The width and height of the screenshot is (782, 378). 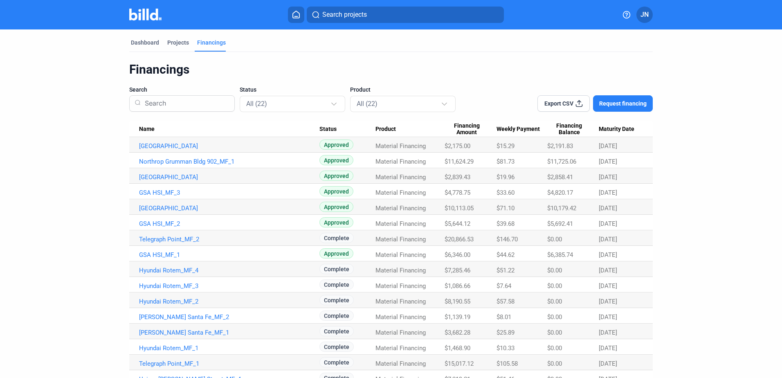 What do you see at coordinates (504, 317) in the screenshot?
I see `span: $8.01` at bounding box center [504, 317].